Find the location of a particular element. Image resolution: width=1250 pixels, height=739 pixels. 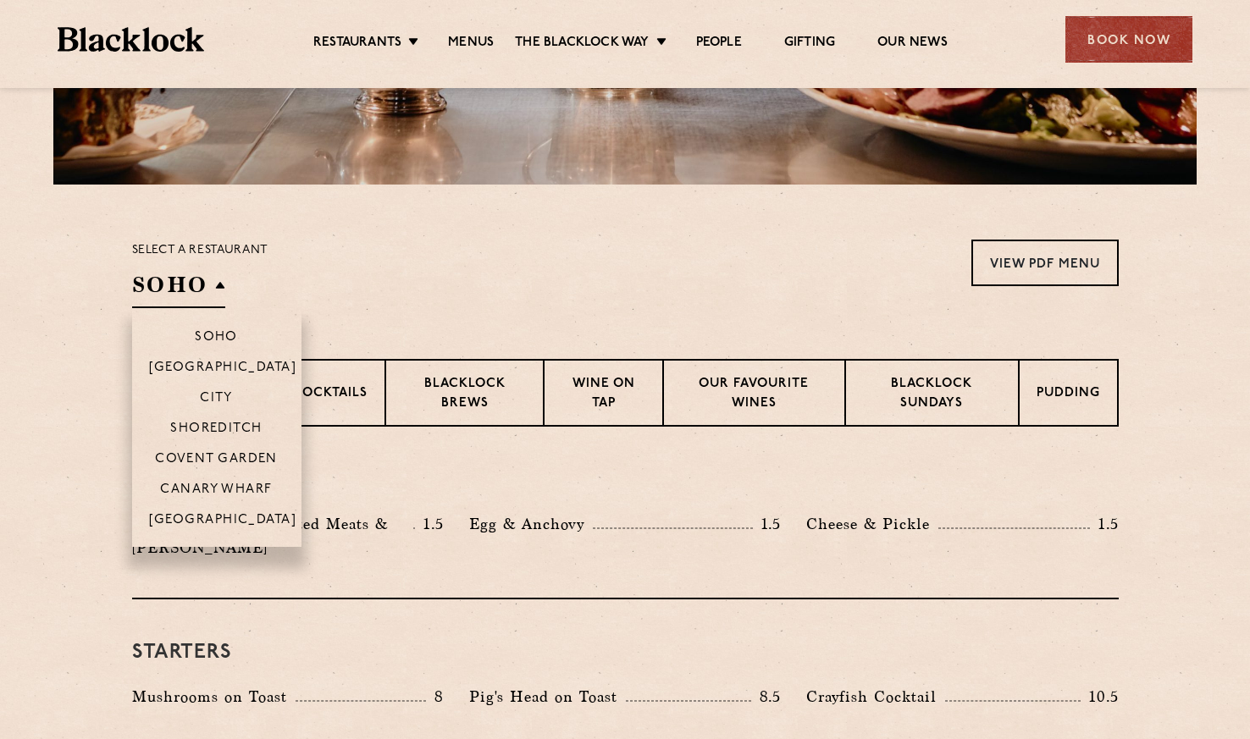

a: Menus is located at coordinates (471, 44).